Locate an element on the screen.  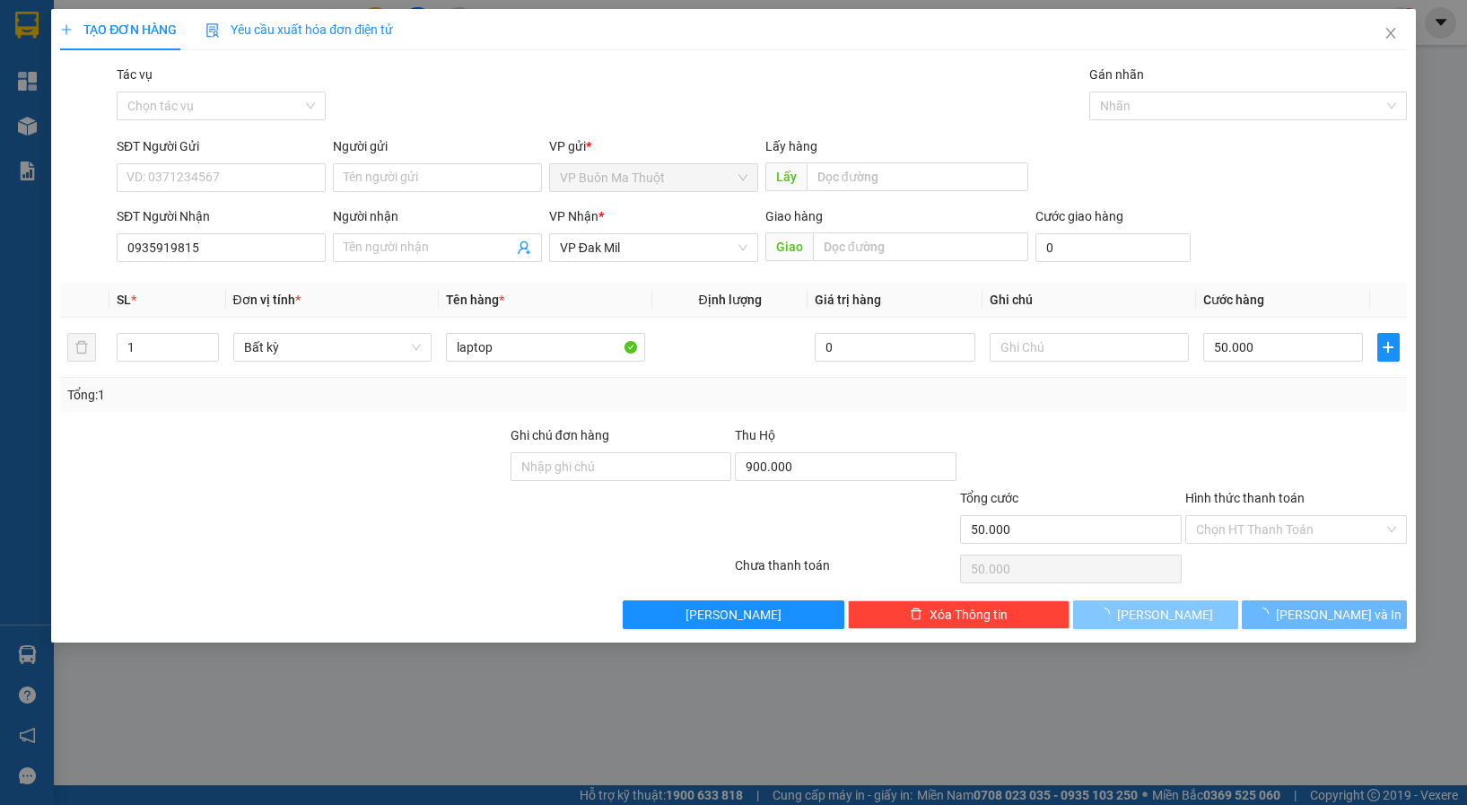
span: VP Nhận is located at coordinates (573, 216).